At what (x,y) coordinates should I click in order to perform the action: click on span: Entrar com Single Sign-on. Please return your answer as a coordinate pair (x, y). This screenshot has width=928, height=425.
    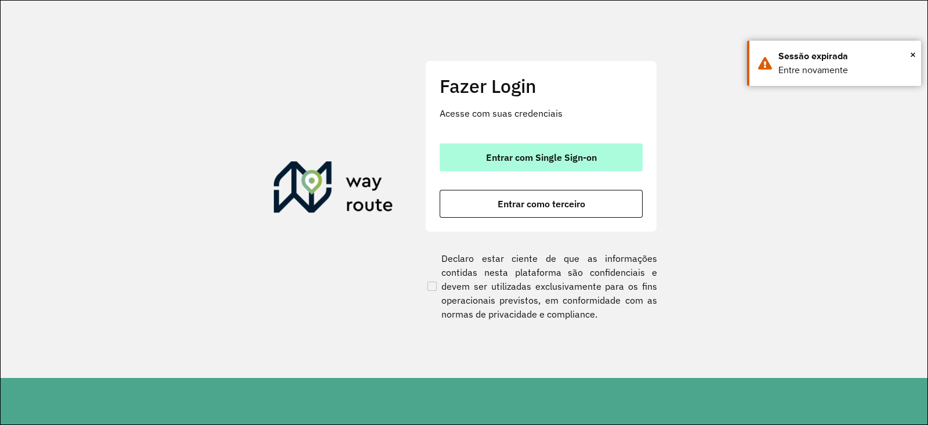
    Looking at the image, I should click on (541, 157).